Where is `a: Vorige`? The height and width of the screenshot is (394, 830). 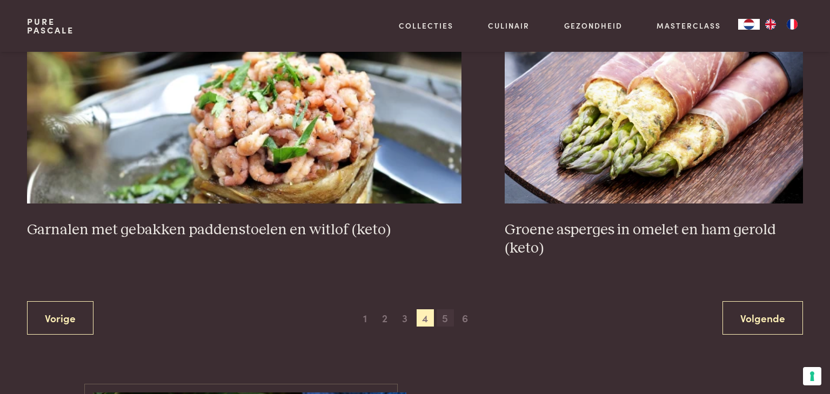 a: Vorige is located at coordinates (60, 318).